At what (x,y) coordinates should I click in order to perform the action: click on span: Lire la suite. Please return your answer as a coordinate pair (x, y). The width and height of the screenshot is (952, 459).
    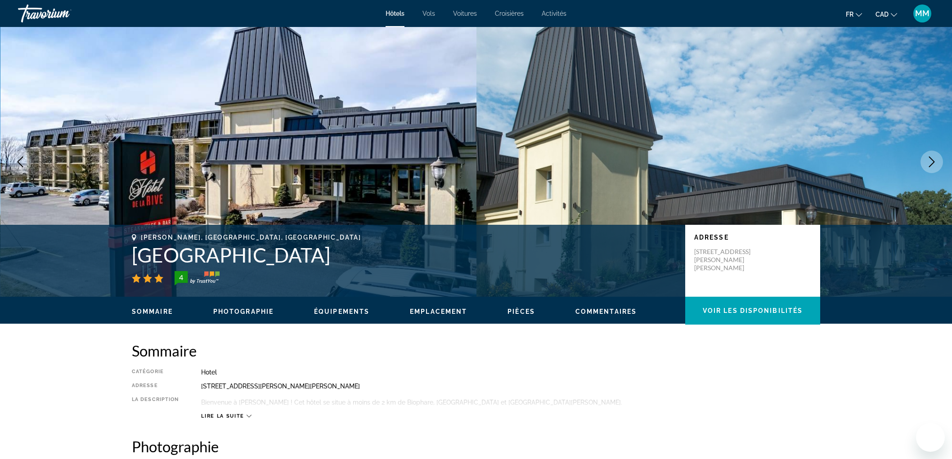
    Looking at the image, I should click on (222, 416).